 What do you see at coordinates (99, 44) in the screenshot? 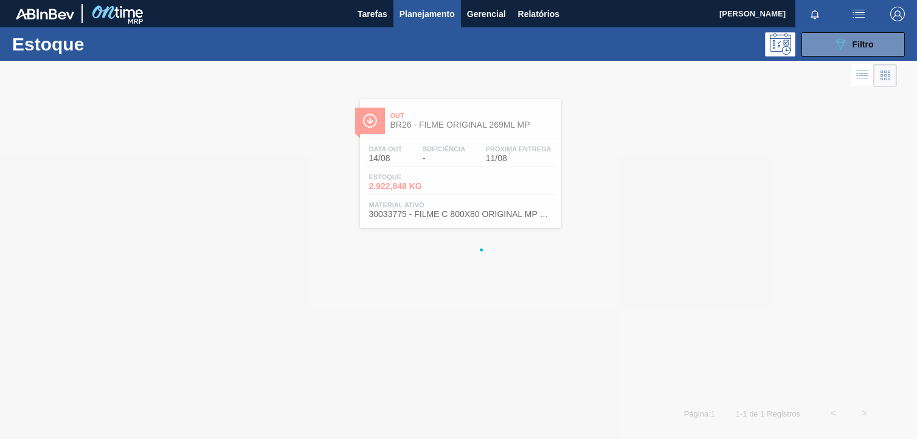
I see `h1: Estoque` at bounding box center [99, 44].